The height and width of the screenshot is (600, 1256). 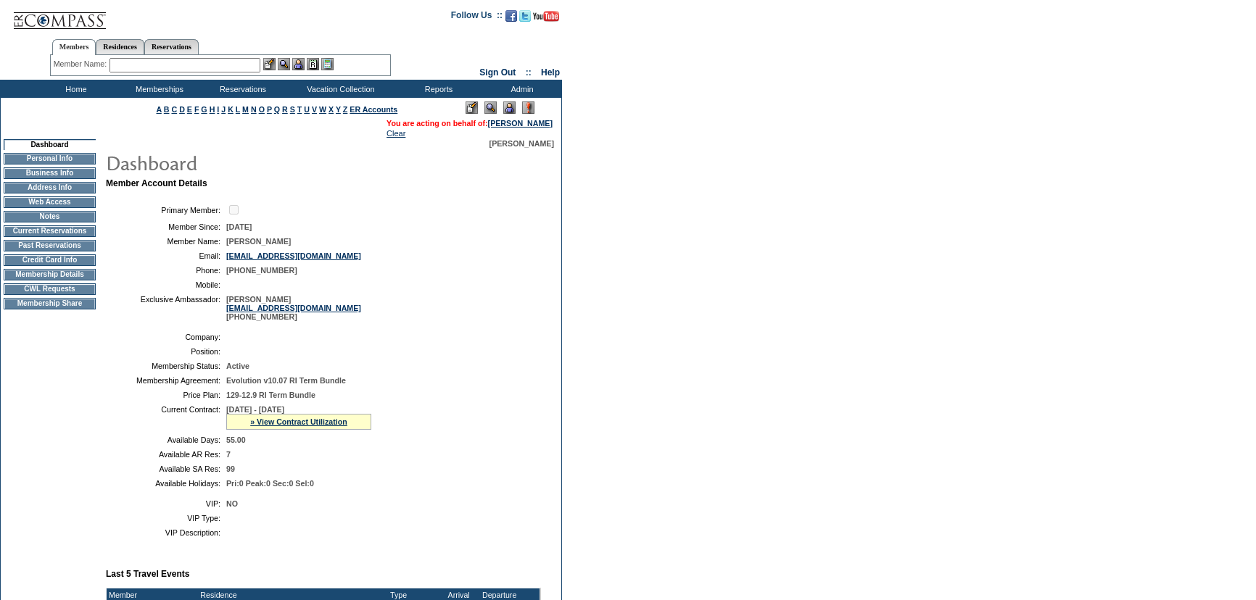 What do you see at coordinates (182, 109) in the screenshot?
I see `a: D` at bounding box center [182, 109].